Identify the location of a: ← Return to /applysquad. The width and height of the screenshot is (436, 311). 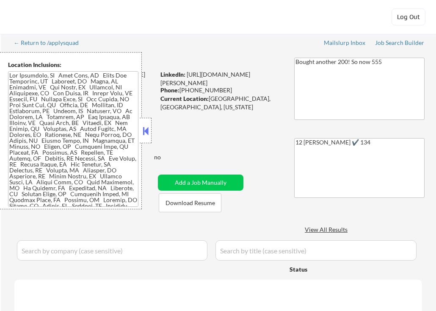
(50, 44).